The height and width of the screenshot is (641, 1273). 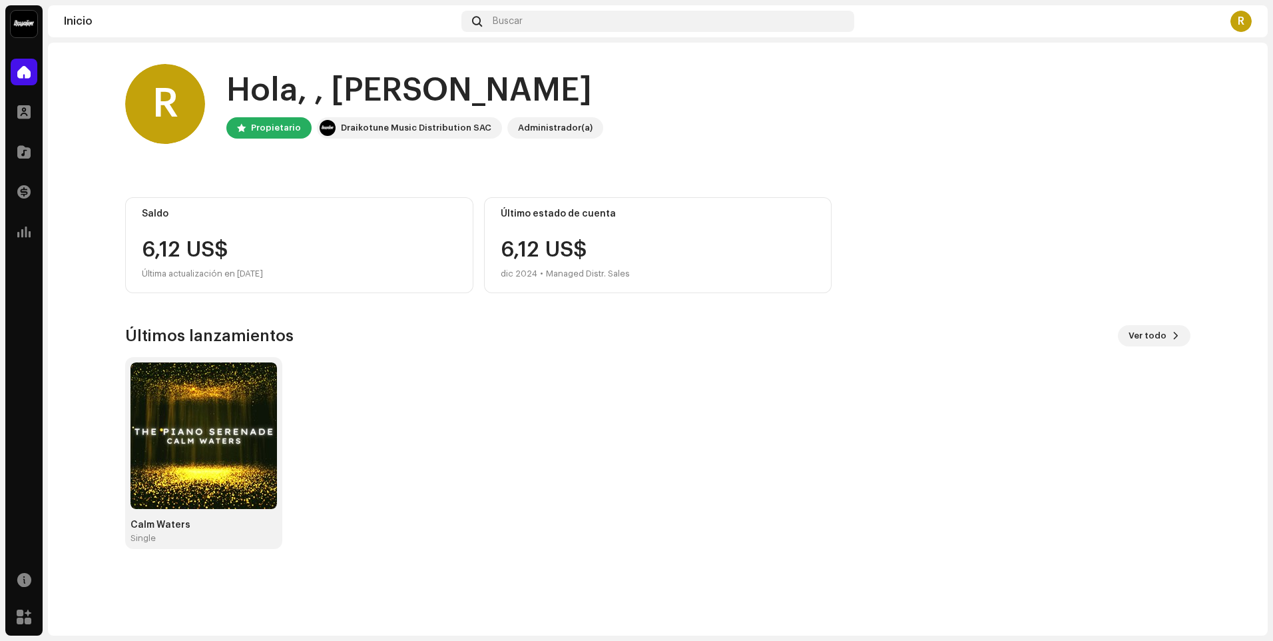 What do you see at coordinates (1154, 336) in the screenshot?
I see `button: Ver todo` at bounding box center [1154, 336].